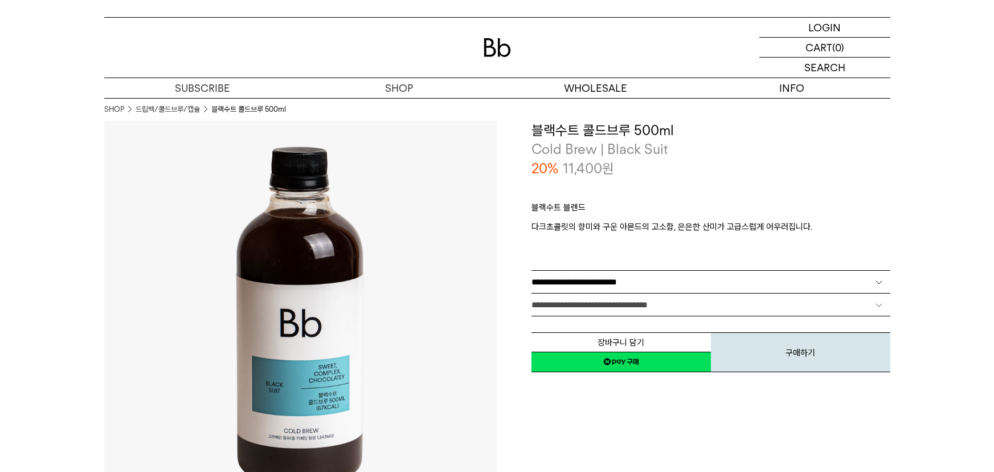  Describe the element at coordinates (595, 88) in the screenshot. I see `p: WHOLESALE` at that location.